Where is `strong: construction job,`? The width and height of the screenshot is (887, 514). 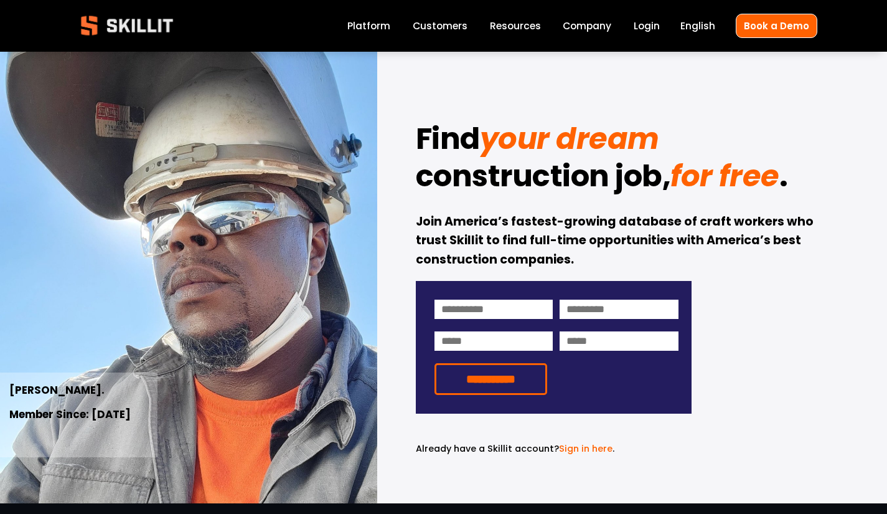
strong: construction job, is located at coordinates (543, 176).